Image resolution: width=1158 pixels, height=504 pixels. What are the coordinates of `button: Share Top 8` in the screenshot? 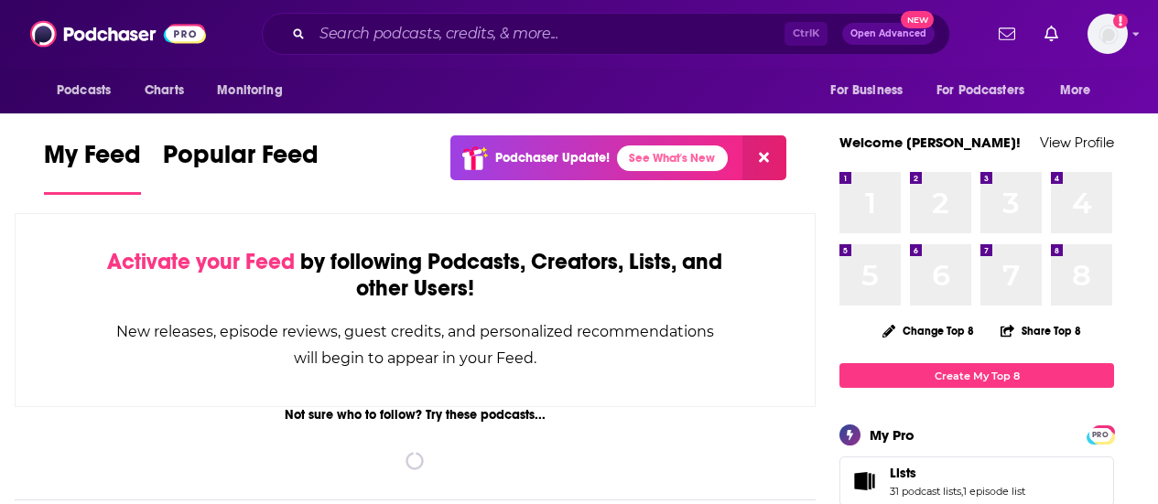 It's located at (1041, 330).